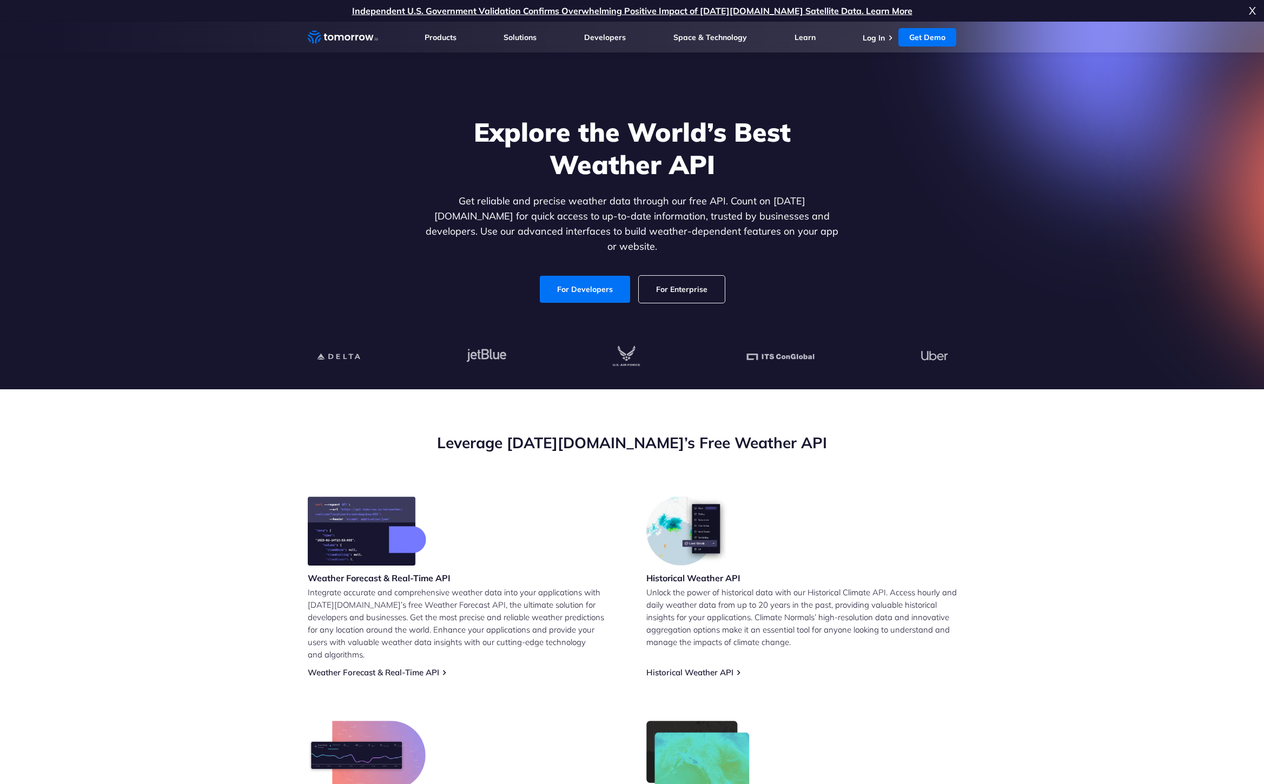 Image resolution: width=1264 pixels, height=784 pixels. Describe the element at coordinates (694, 578) in the screenshot. I see `h3: Historical Weather API` at that location.